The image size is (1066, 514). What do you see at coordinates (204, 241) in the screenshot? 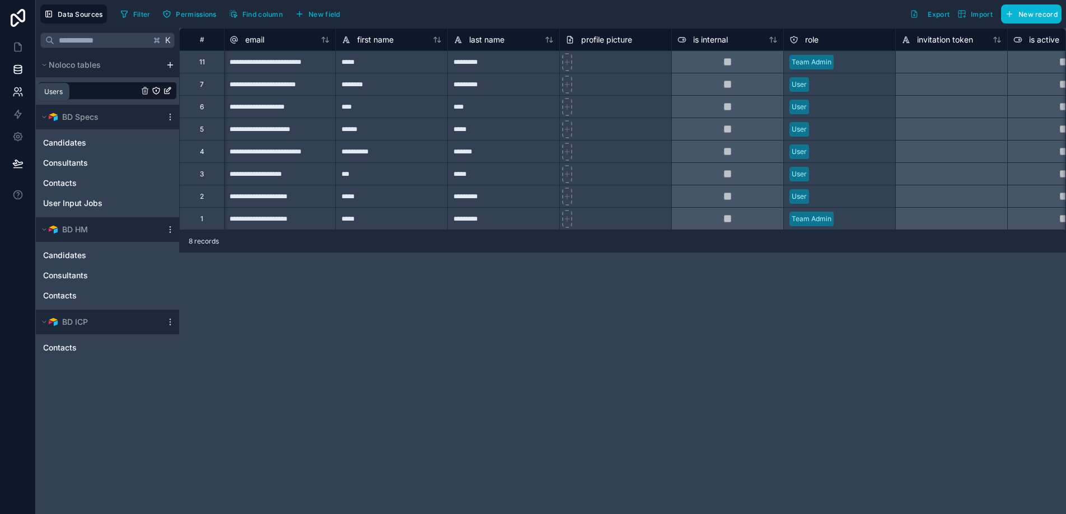
I see `span: 8 records` at bounding box center [204, 241].